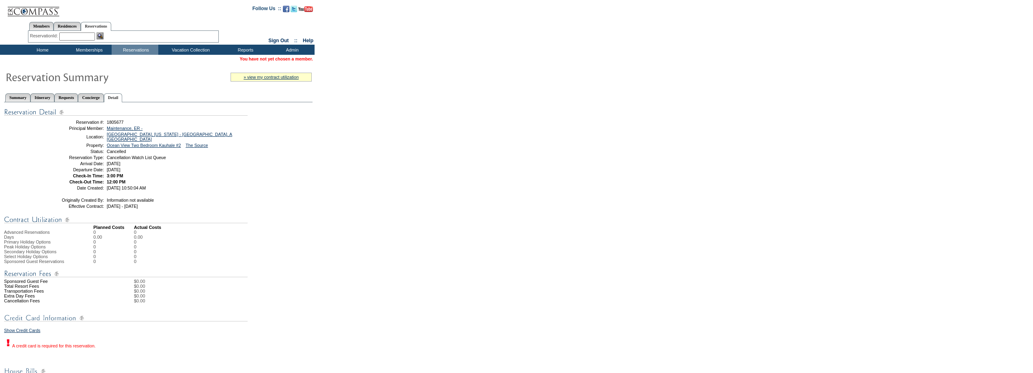 This screenshot has height=373, width=1033. Describe the element at coordinates (88, 50) in the screenshot. I see `td: Memberships` at that location.